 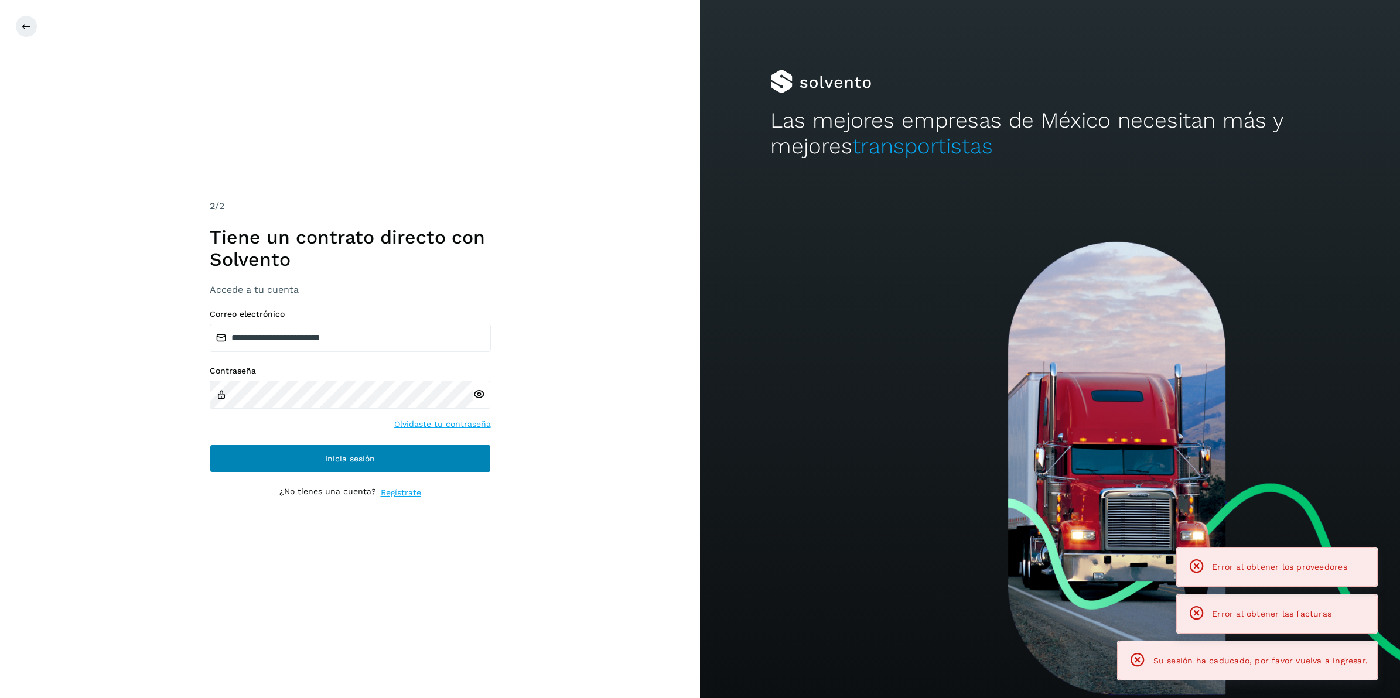 I want to click on span: Inicia sesión, so click(x=350, y=459).